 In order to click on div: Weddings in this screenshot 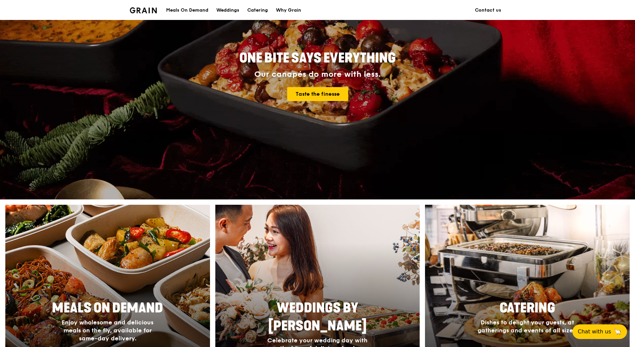, I will do `click(228, 10)`.